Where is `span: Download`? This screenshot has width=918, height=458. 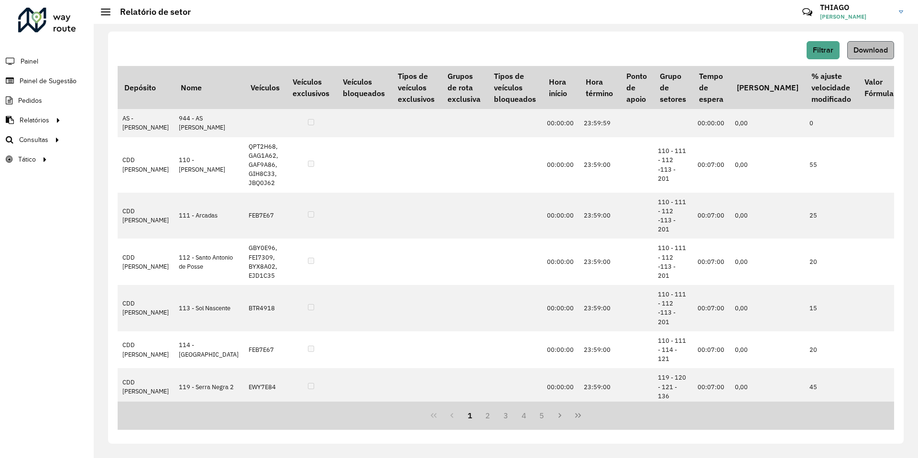 span: Download is located at coordinates (871, 50).